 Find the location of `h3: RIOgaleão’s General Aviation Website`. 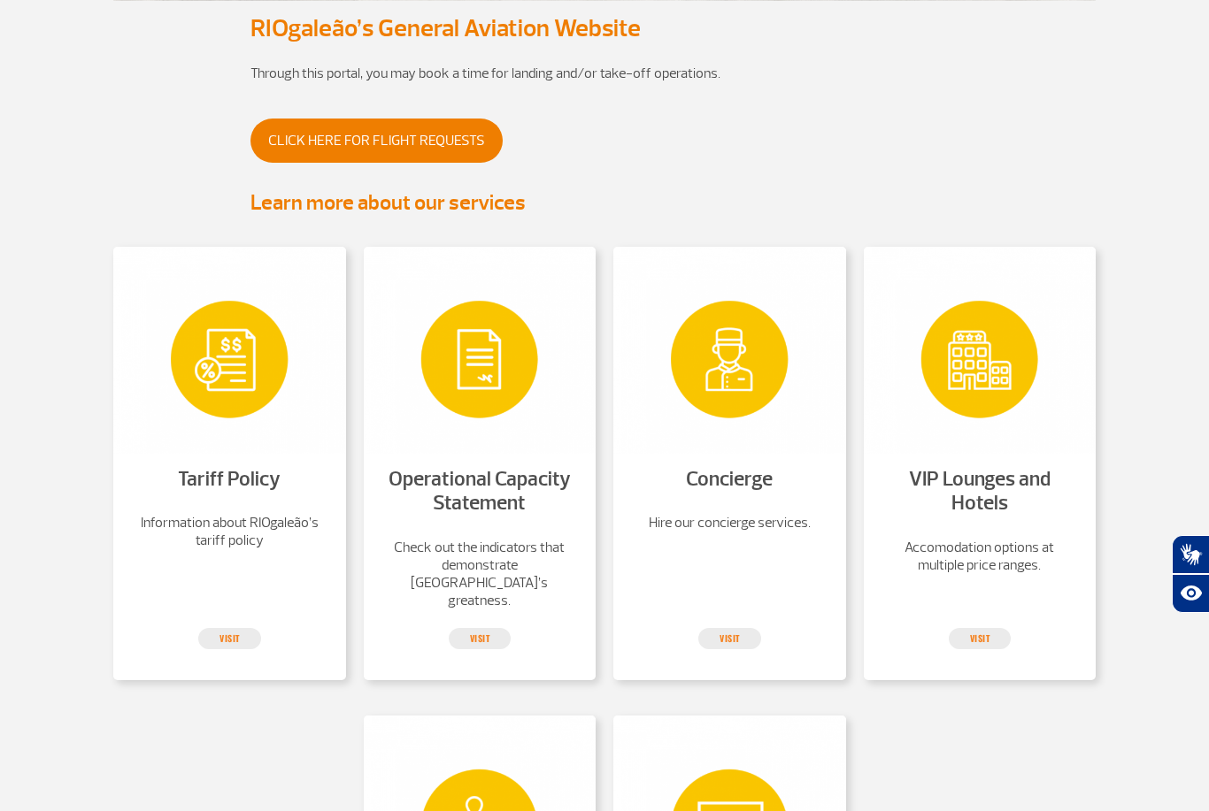

h3: RIOgaleão’s General Aviation Website is located at coordinates (604, 28).